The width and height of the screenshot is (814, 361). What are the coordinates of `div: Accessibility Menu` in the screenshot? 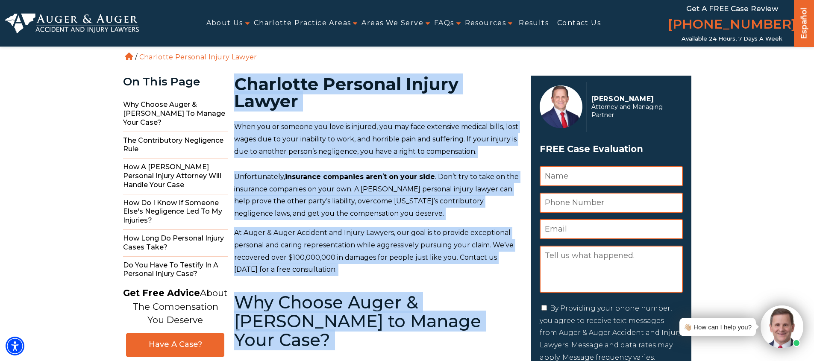 It's located at (15, 346).